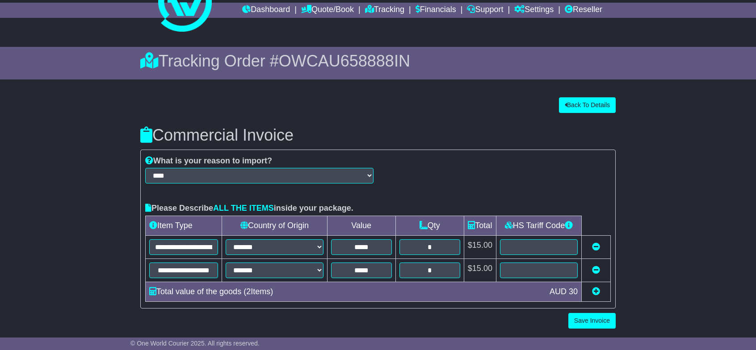  Describe the element at coordinates (378, 61) in the screenshot. I see `div: Tracking Order #` at that location.